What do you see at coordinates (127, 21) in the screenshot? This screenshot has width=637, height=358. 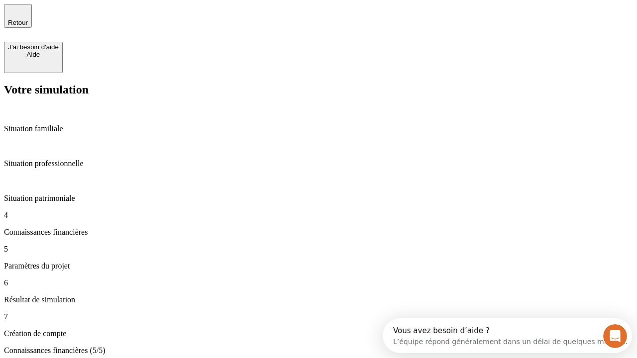 I see `div: L’équipe répond généralement dans un délai de quelques minutes.` at bounding box center [127, 21].